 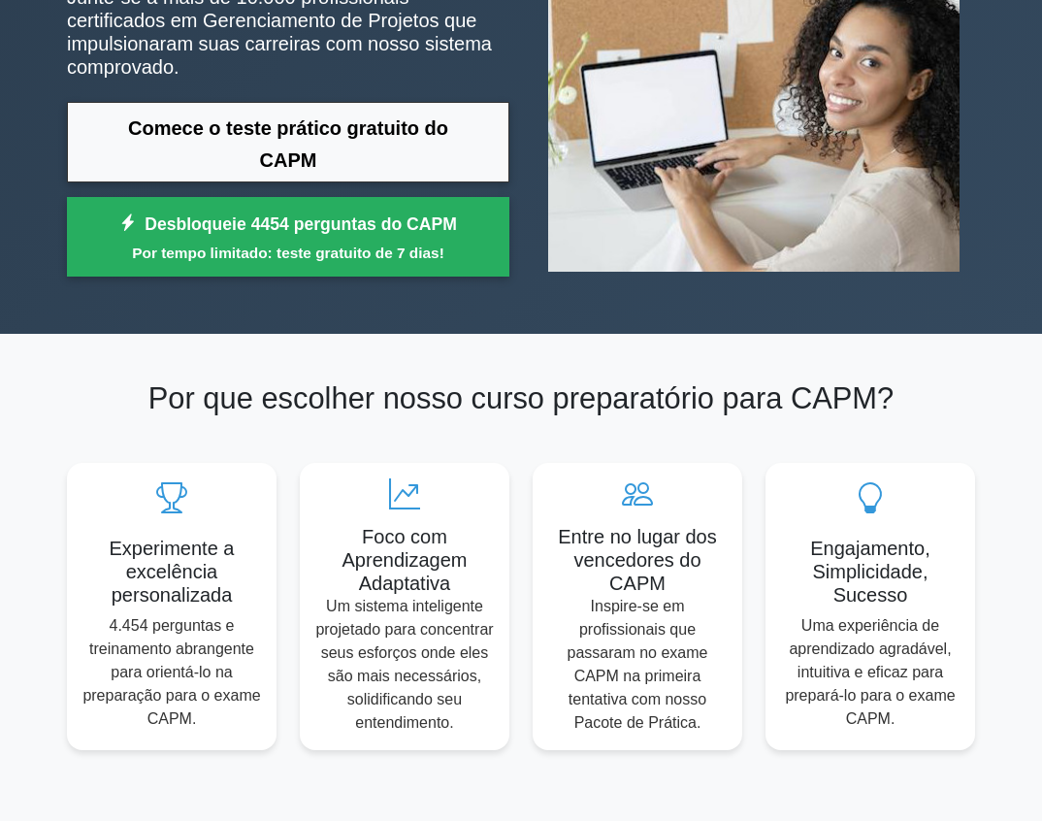 I want to click on font: Entre no lugar dos vencedores do CAPM, so click(x=637, y=560).